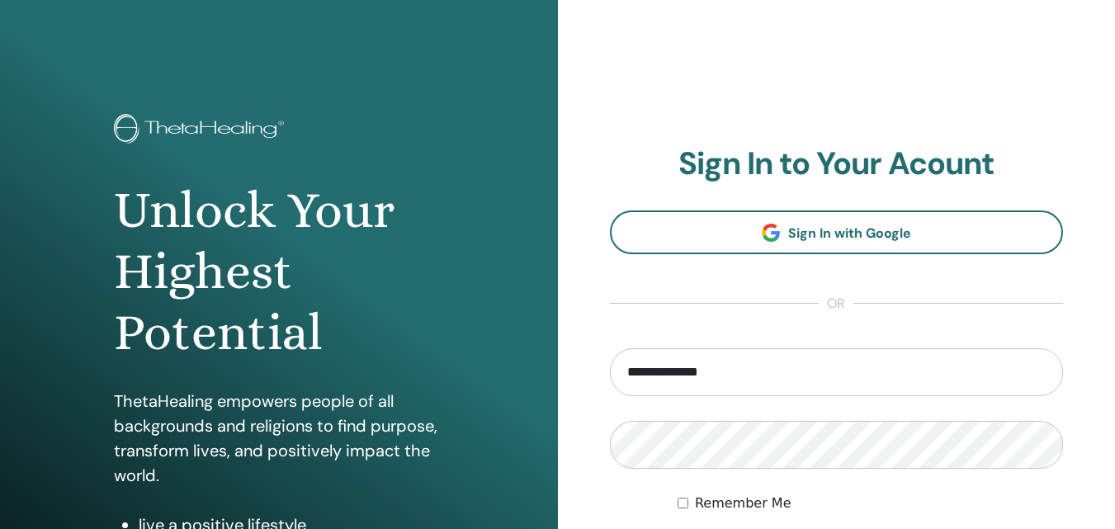  I want to click on p: ThetaHealing empowers people of all backgrounds and religions to find purpose, transform lives, a..., so click(279, 438).